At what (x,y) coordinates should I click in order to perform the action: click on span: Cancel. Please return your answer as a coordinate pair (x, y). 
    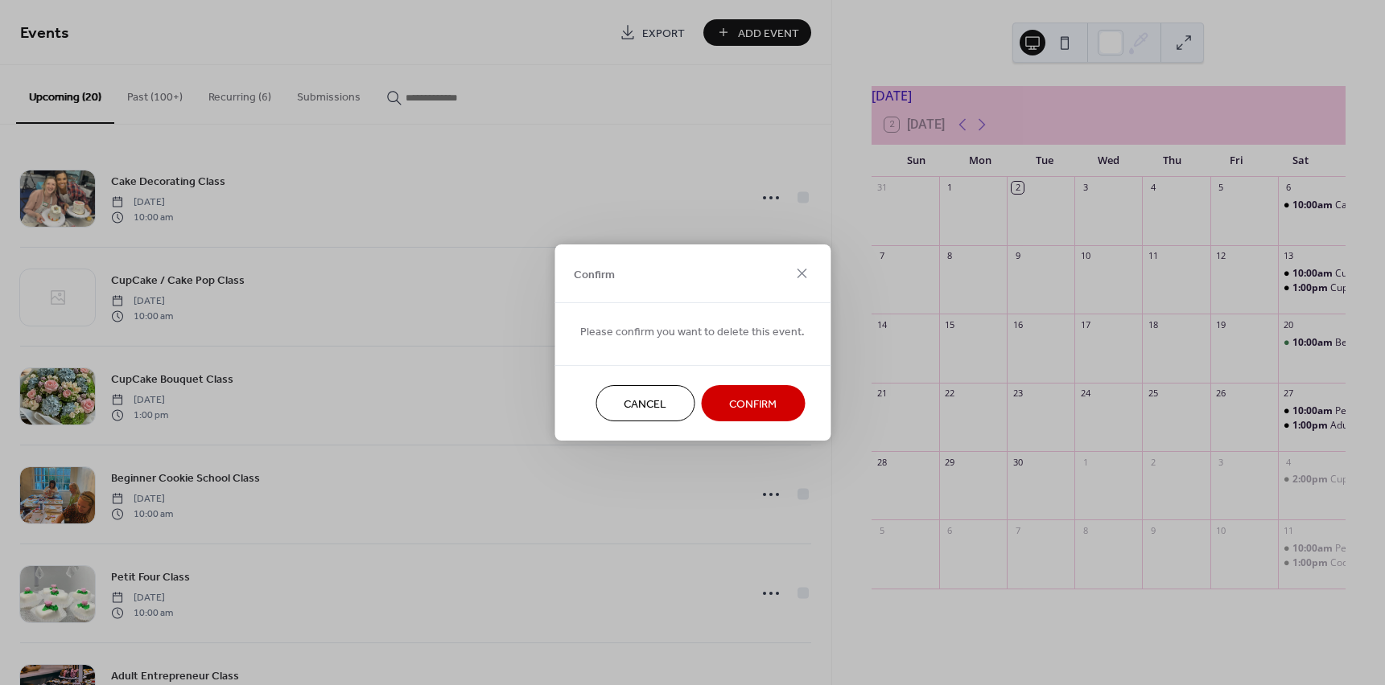
    Looking at the image, I should click on (644, 405).